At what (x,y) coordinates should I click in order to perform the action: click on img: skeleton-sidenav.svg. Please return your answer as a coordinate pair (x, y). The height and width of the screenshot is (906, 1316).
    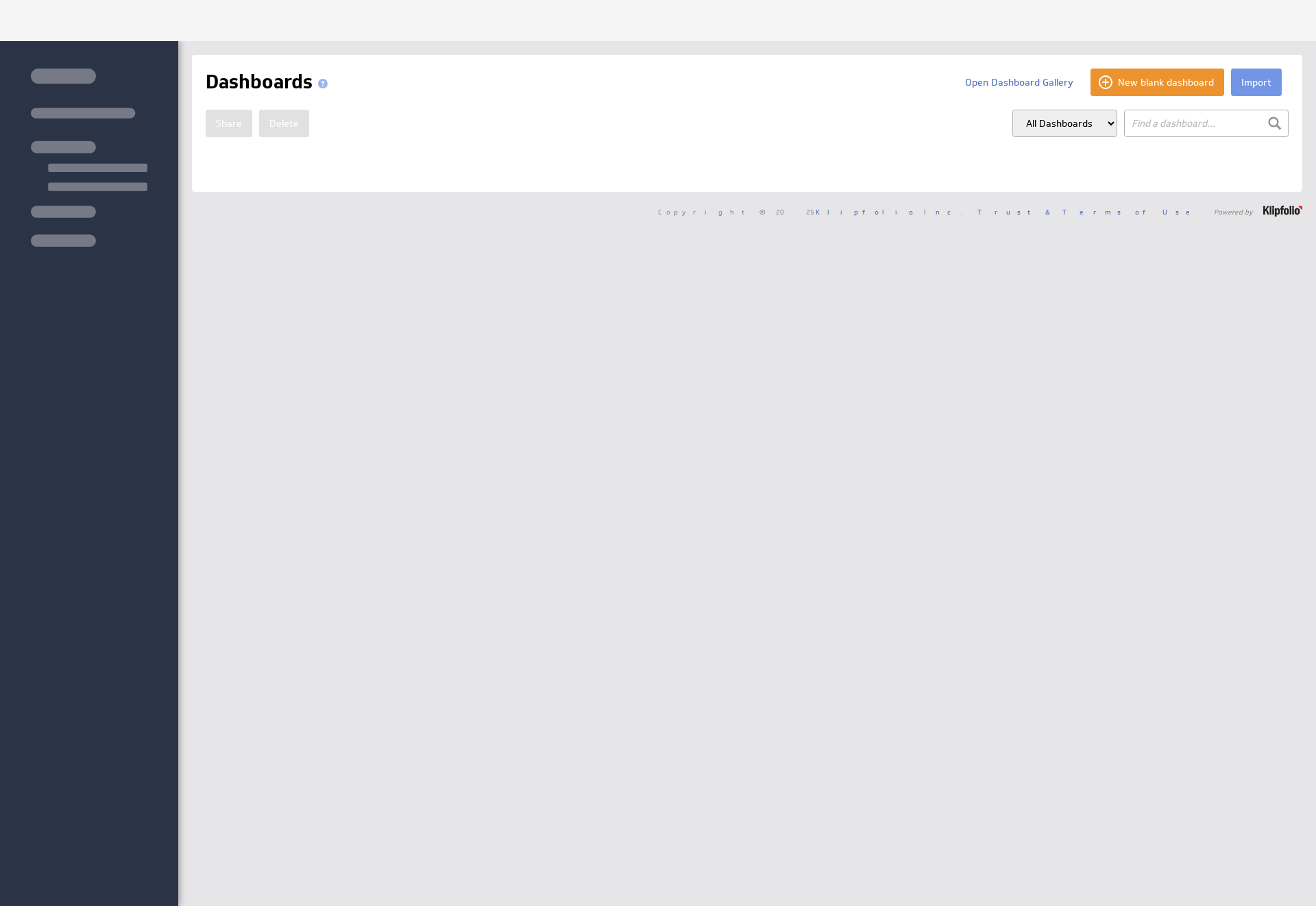
    Looking at the image, I should click on (89, 158).